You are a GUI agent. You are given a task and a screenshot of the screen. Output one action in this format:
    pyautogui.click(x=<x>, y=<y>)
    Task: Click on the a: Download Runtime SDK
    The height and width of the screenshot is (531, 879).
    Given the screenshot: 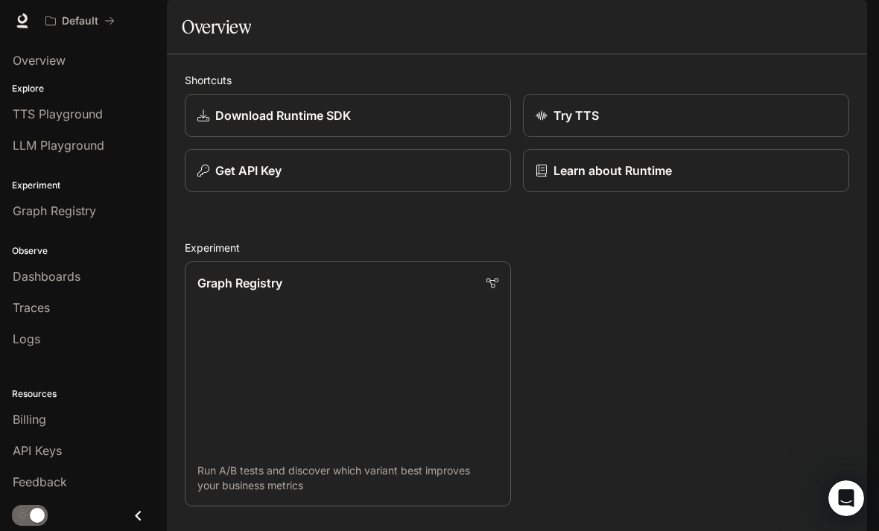 What is the action you would take?
    pyautogui.click(x=348, y=115)
    